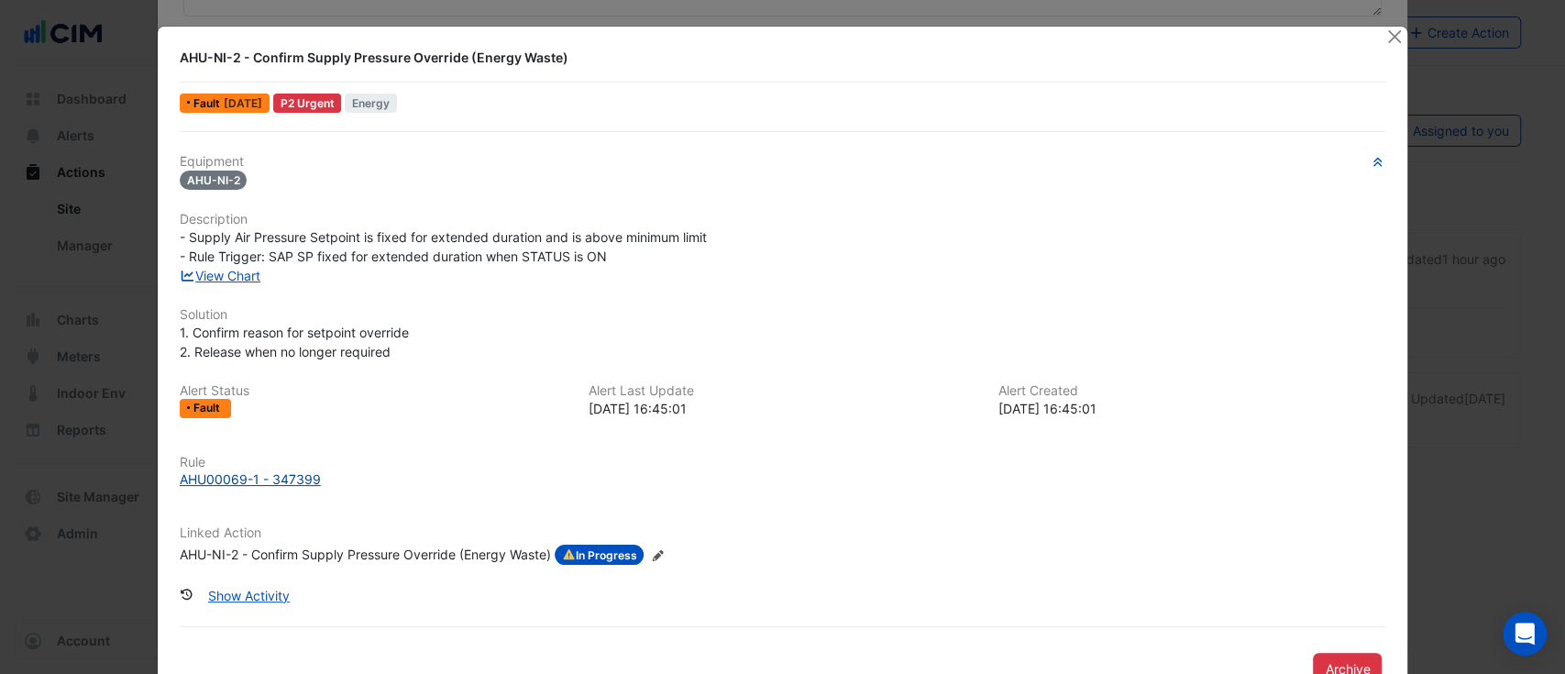 The height and width of the screenshot is (674, 1565). I want to click on span: - Supply Air Pressure Setpoint is fixed for extended duration and is above minimum limit - Rule T..., so click(443, 247).